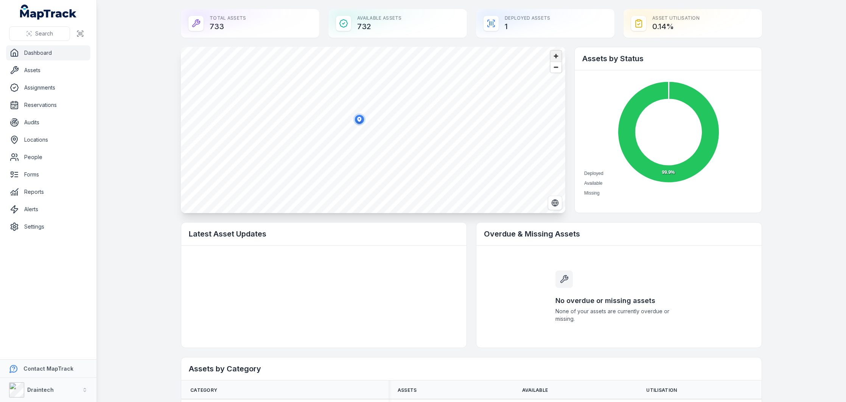 The image size is (846, 402). I want to click on h2: Latest Asset Updates, so click(324, 234).